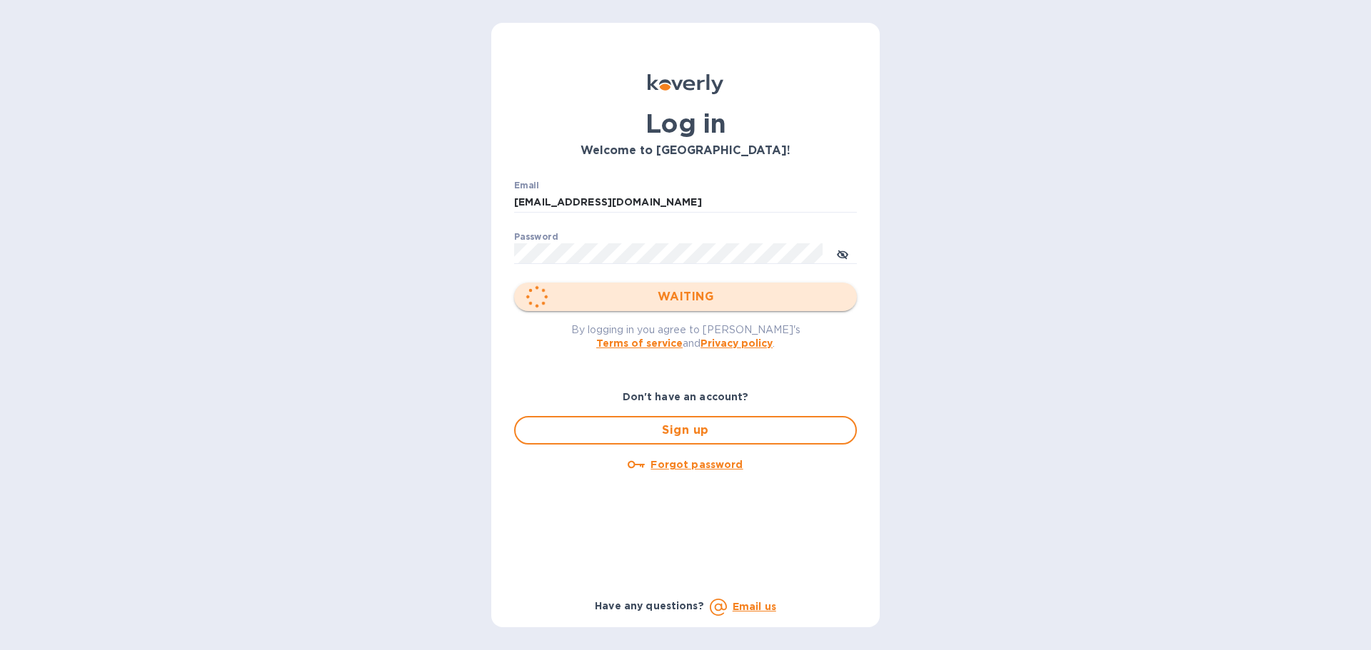  What do you see at coordinates (639, 343) in the screenshot?
I see `a: Terms of service` at bounding box center [639, 343].